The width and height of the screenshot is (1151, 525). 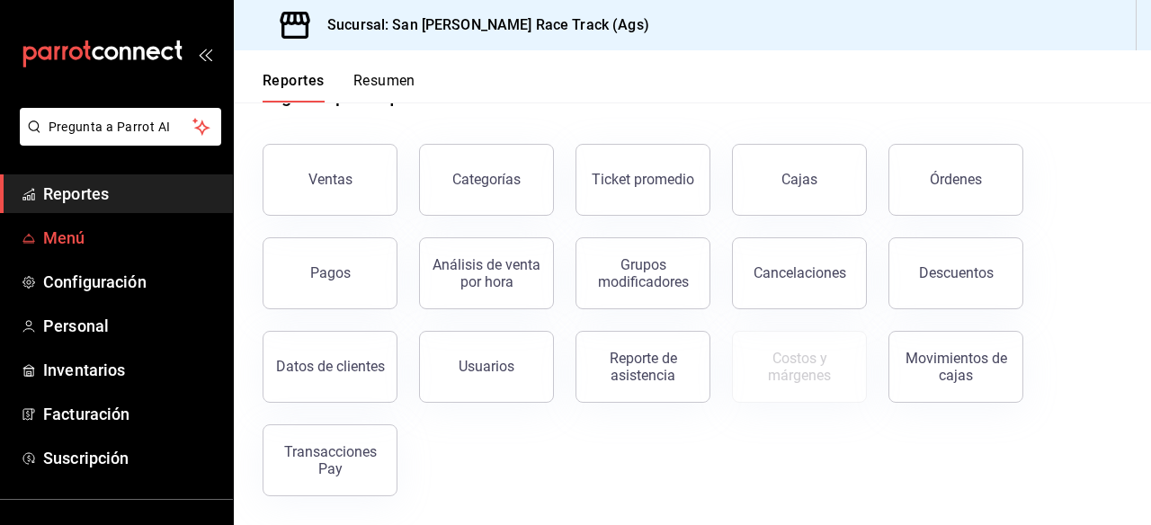 I want to click on div: Usuarios, so click(x=487, y=366).